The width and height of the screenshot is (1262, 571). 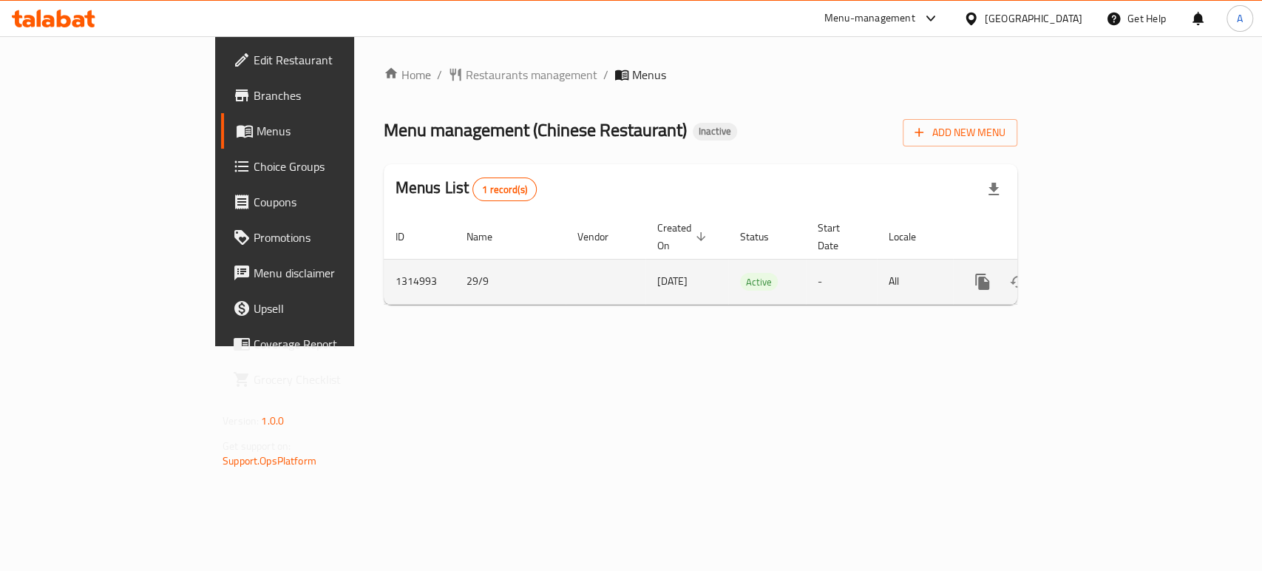 What do you see at coordinates (333, 344) in the screenshot?
I see `span: Coverage Report` at bounding box center [333, 344].